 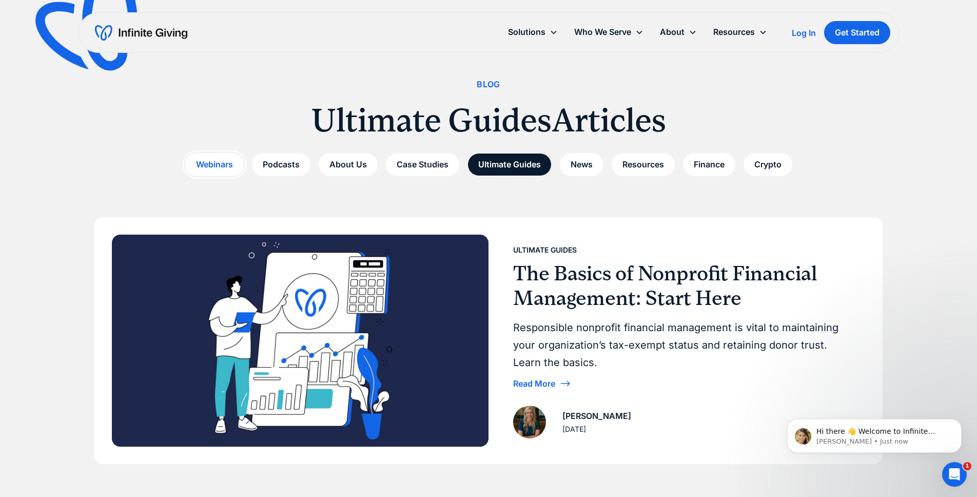 What do you see at coordinates (685, 345) in the screenshot?
I see `div: Responsible nonprofit financial management is vital to maintaining your organization’s tax-exempt...` at bounding box center [685, 345].